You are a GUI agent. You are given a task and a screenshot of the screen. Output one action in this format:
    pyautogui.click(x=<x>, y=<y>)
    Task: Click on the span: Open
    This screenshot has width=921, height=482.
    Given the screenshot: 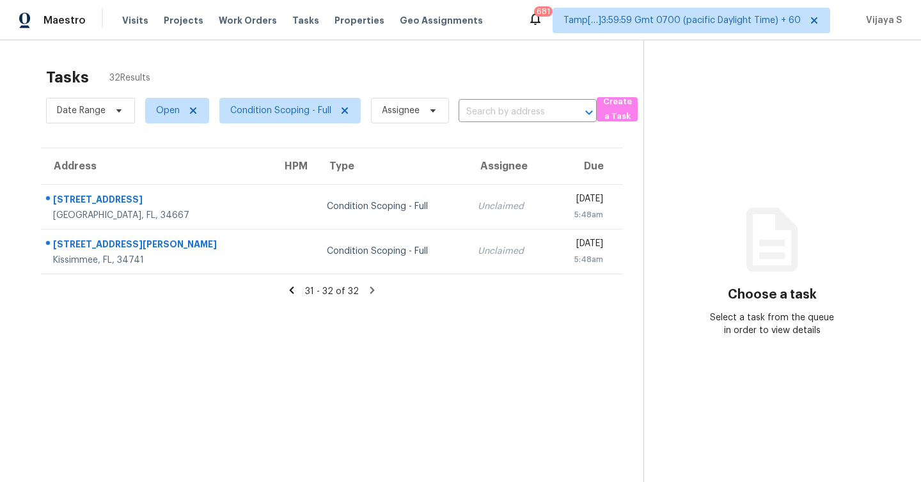 What is the action you would take?
    pyautogui.click(x=168, y=111)
    